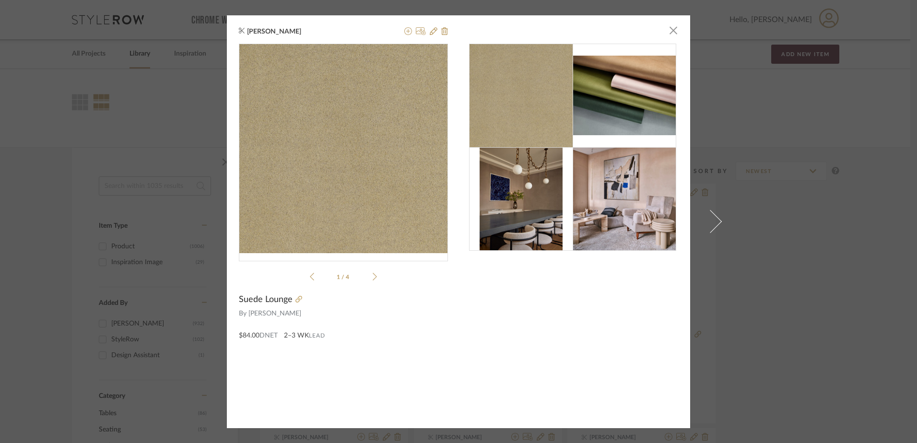 Image resolution: width=917 pixels, height=443 pixels. Describe the element at coordinates (343, 149) in the screenshot. I see `div: 0` at that location.